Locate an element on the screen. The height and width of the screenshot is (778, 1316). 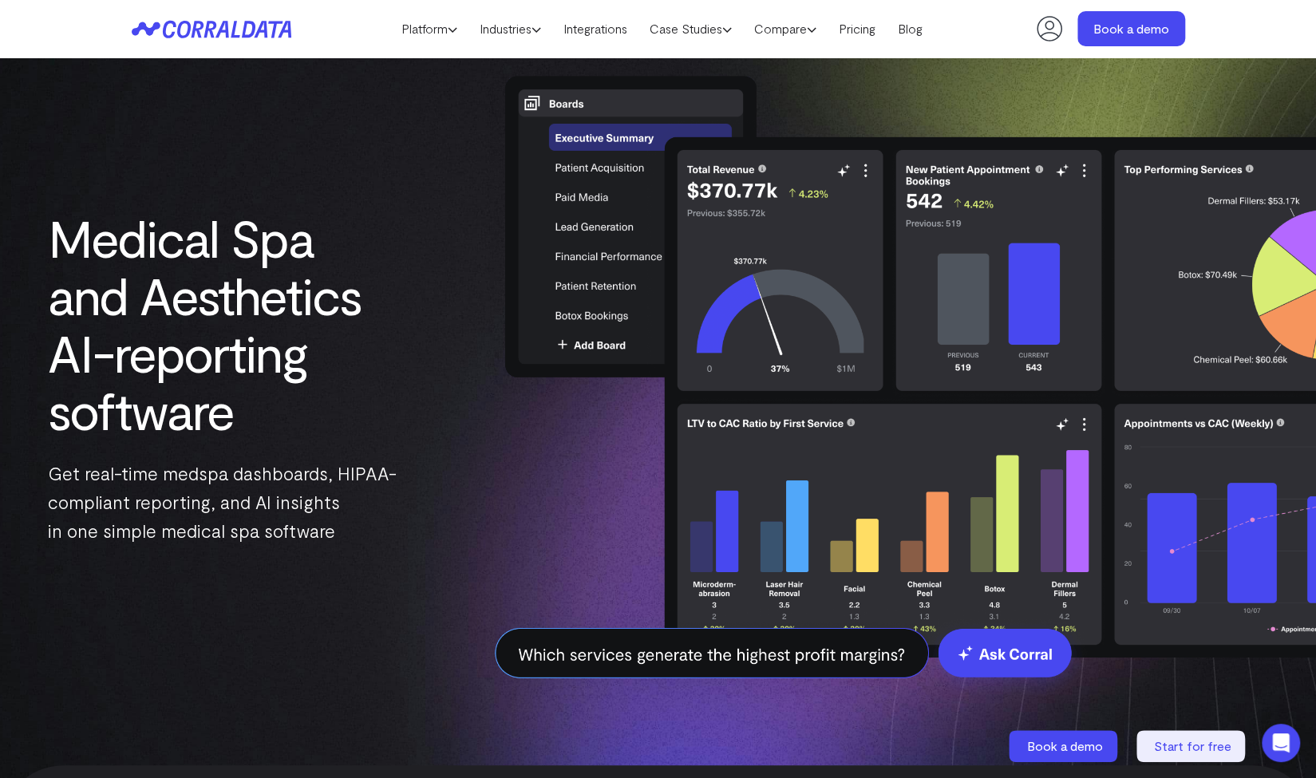
div: Open Intercom Messenger is located at coordinates (1281, 743).